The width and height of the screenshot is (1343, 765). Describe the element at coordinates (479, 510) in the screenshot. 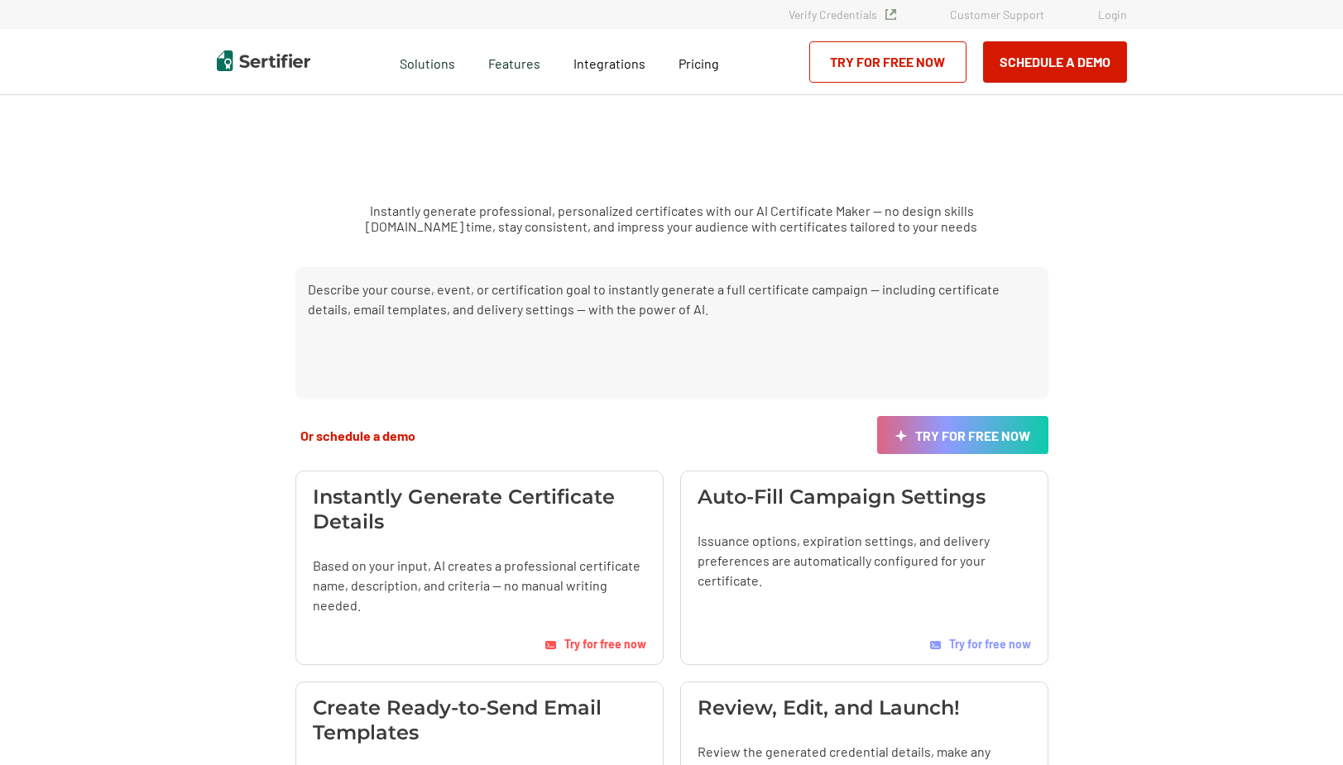

I see `h3: Instantly Generate Certificate Details` at that location.